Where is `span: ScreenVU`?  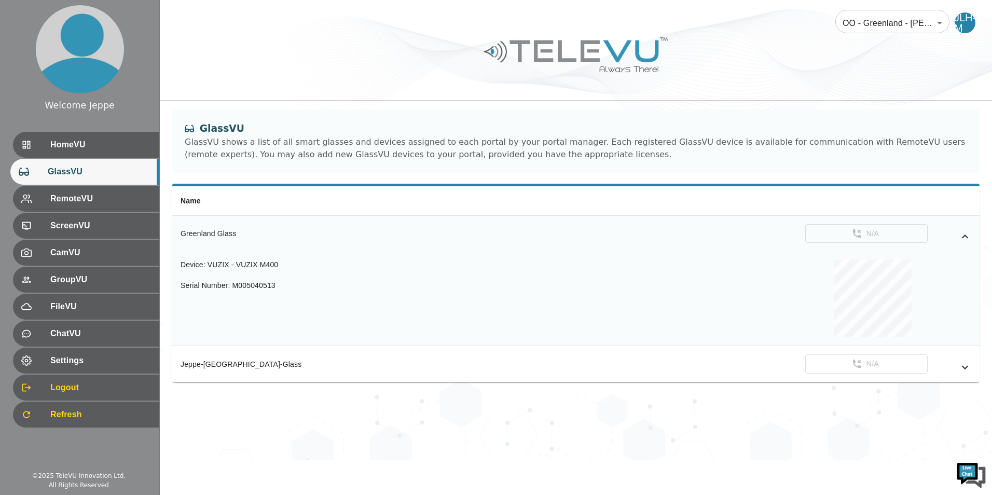 span: ScreenVU is located at coordinates (101, 226).